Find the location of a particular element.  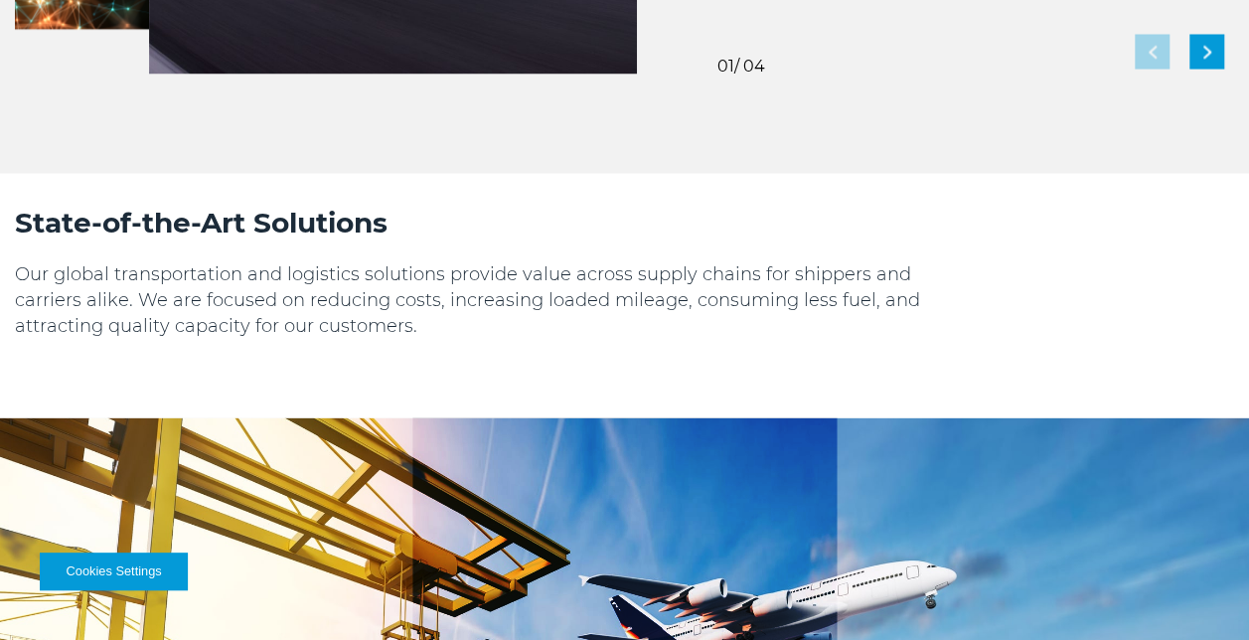

h2: State-of-the-Art Solutions is located at coordinates (469, 222).